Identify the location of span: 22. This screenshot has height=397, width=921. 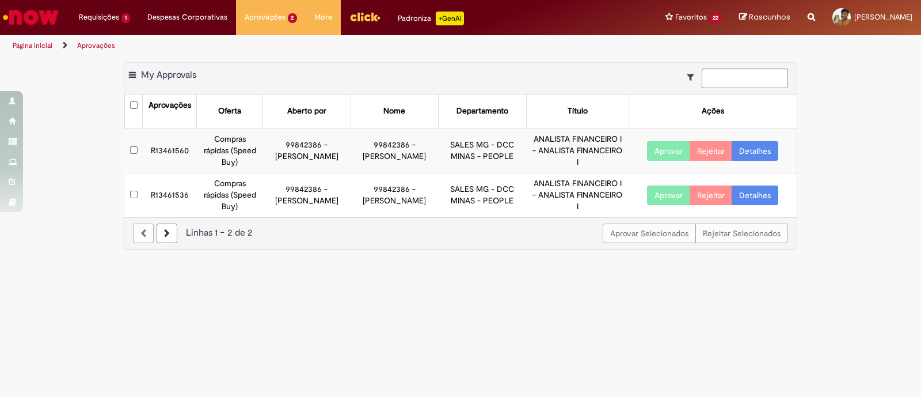
(716, 18).